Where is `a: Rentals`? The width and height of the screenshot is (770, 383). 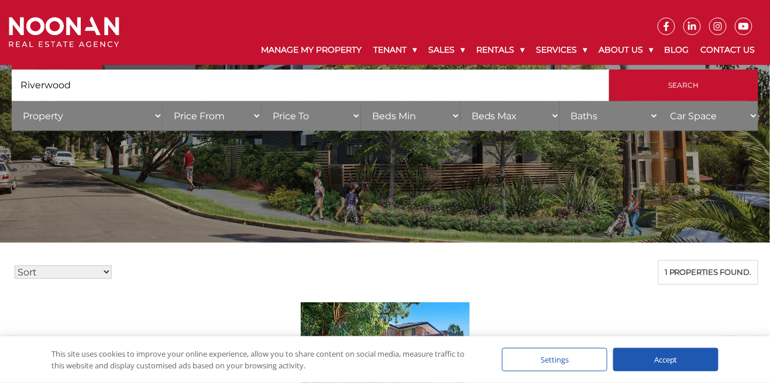
a: Rentals is located at coordinates (500, 50).